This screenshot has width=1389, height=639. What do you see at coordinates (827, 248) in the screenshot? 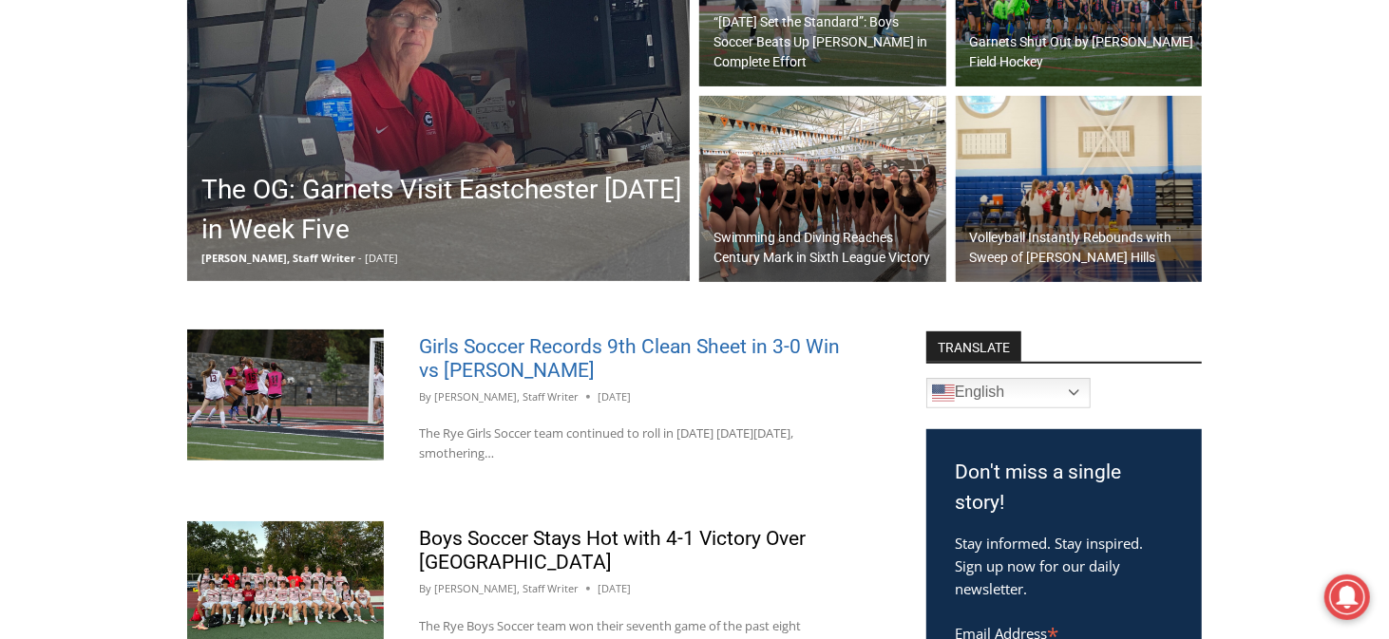
I see `h2: Swimming and Diving Reaches Century Mark in Sixth League Victory` at bounding box center [827, 248].